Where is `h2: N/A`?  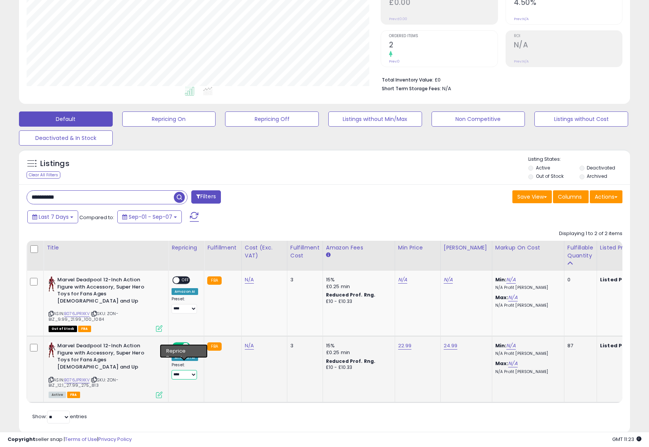
h2: N/A is located at coordinates (568, 46).